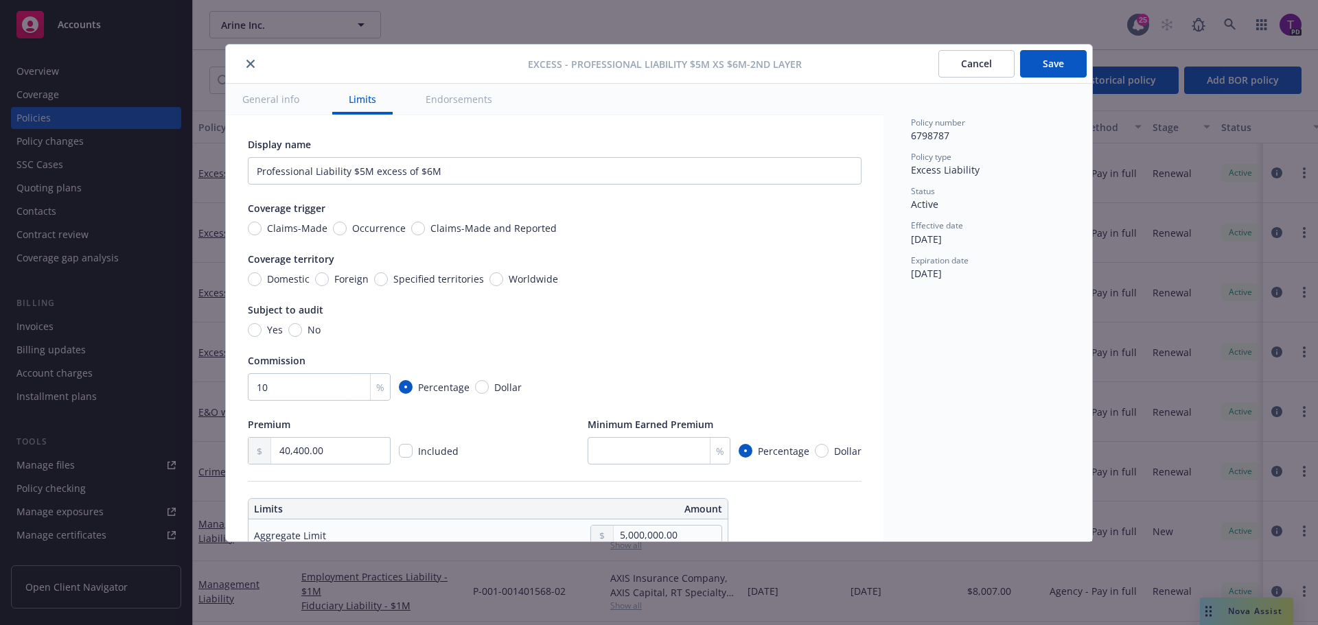 The width and height of the screenshot is (1318, 625). I want to click on span: Coverage trigger, so click(286, 208).